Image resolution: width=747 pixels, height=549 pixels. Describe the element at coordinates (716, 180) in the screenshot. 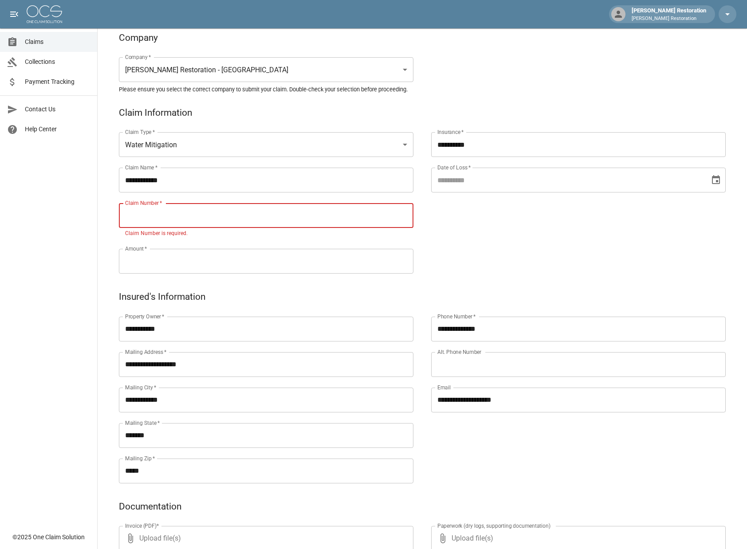

I see `button: Choose date` at that location.